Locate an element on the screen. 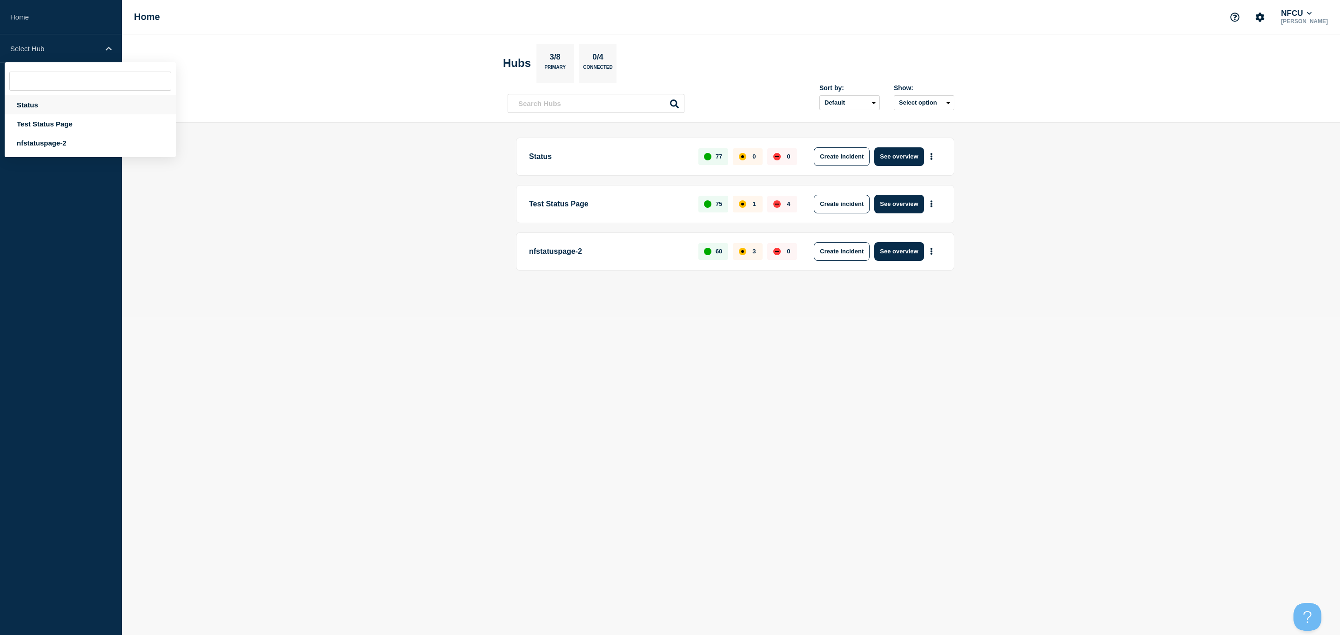 The height and width of the screenshot is (635, 1340). p: Primary is located at coordinates (555, 69).